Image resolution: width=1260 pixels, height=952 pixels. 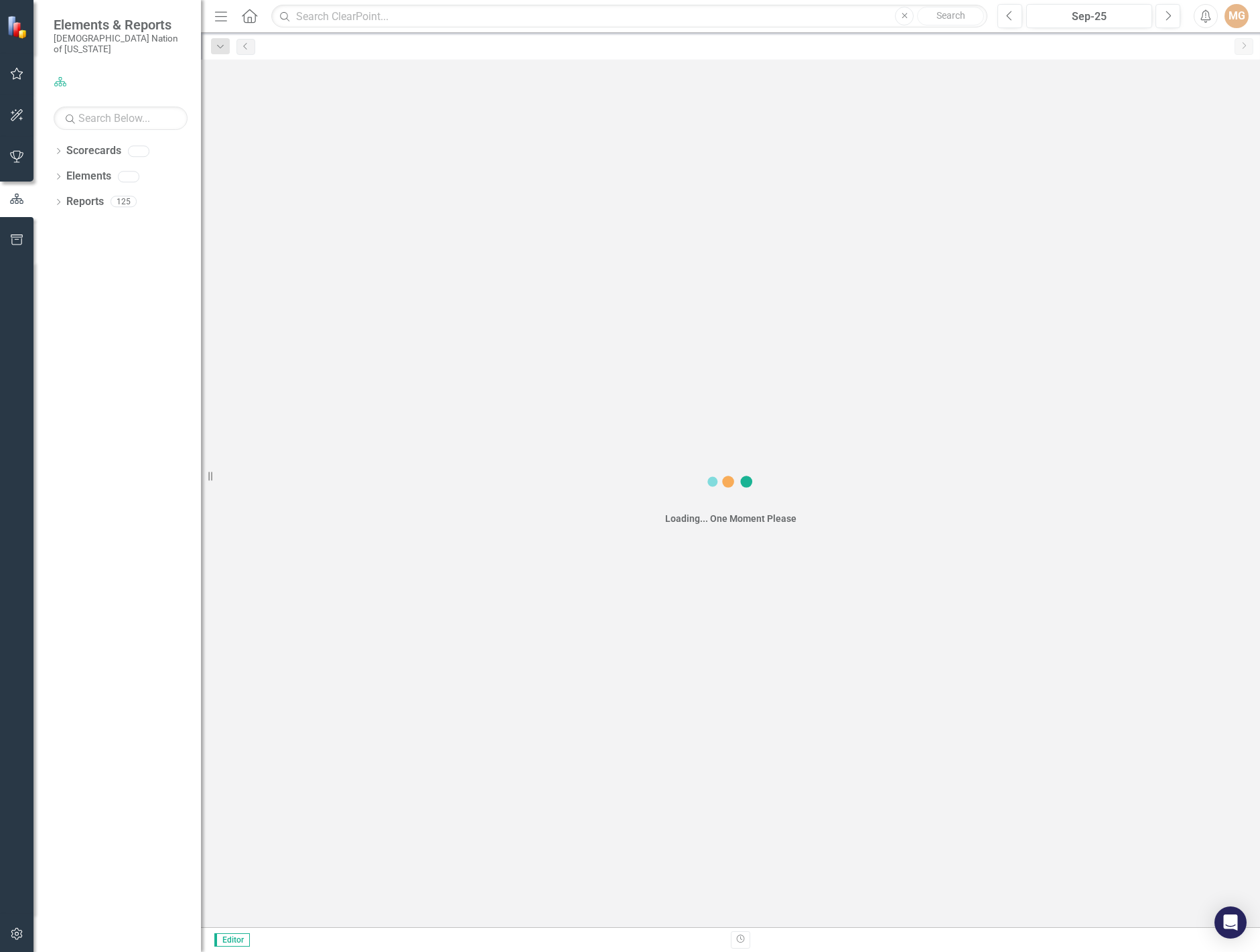 What do you see at coordinates (94, 151) in the screenshot?
I see `a: Scorecards` at bounding box center [94, 151].